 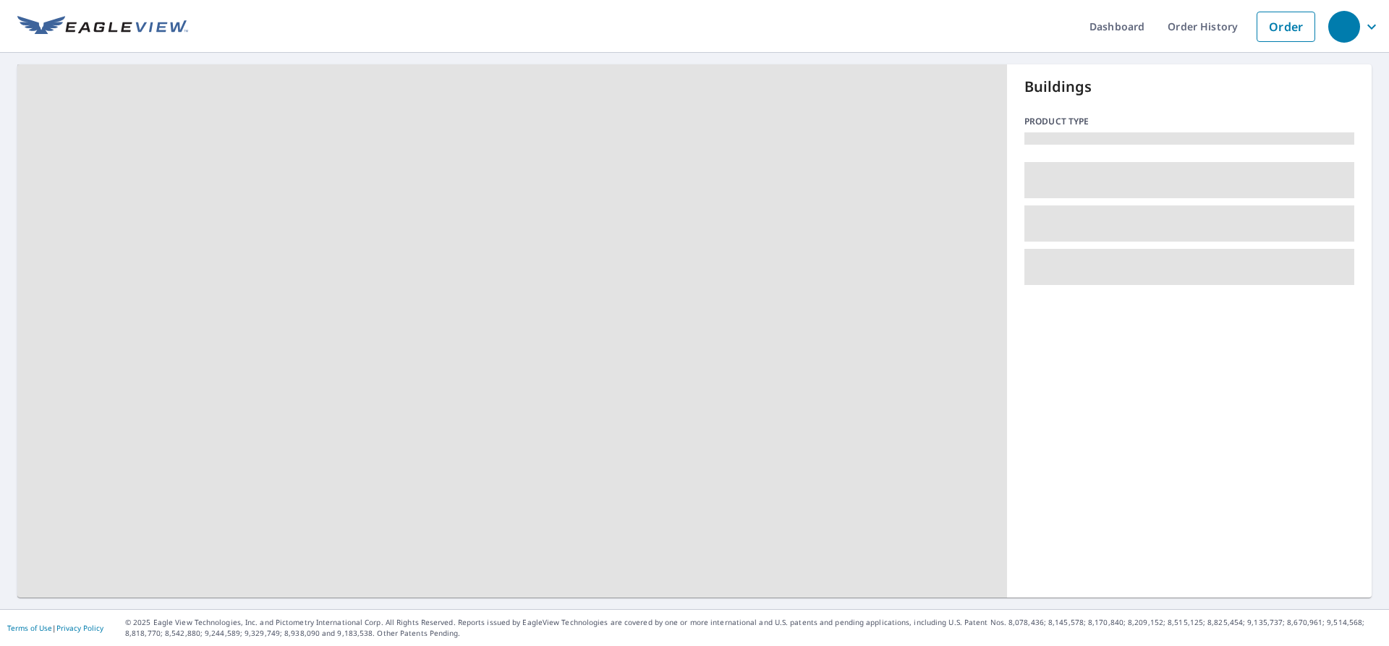 I want to click on p: Product type, so click(x=1190, y=122).